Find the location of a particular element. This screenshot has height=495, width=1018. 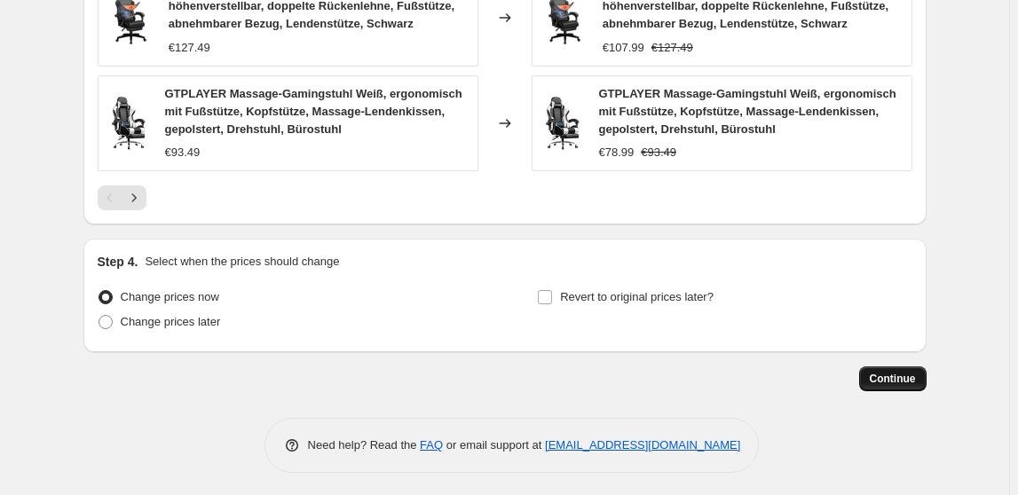

div: €78.99 is located at coordinates (616, 153).